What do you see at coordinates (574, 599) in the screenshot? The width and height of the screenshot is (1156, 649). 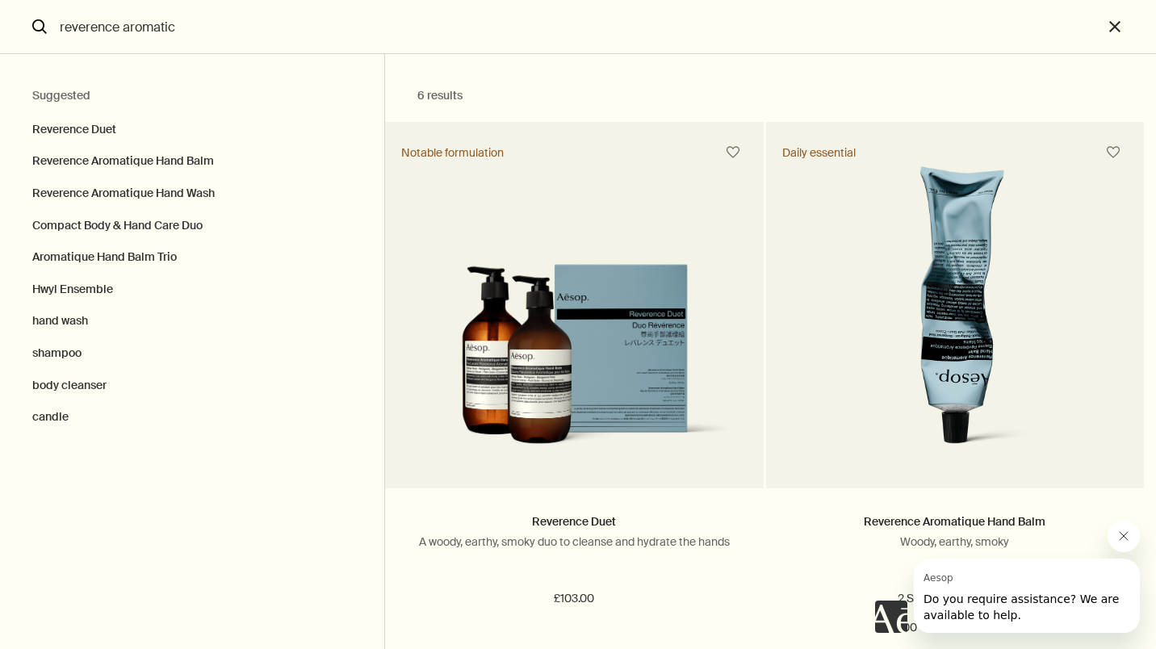 I see `span: £103.00` at bounding box center [574, 599].